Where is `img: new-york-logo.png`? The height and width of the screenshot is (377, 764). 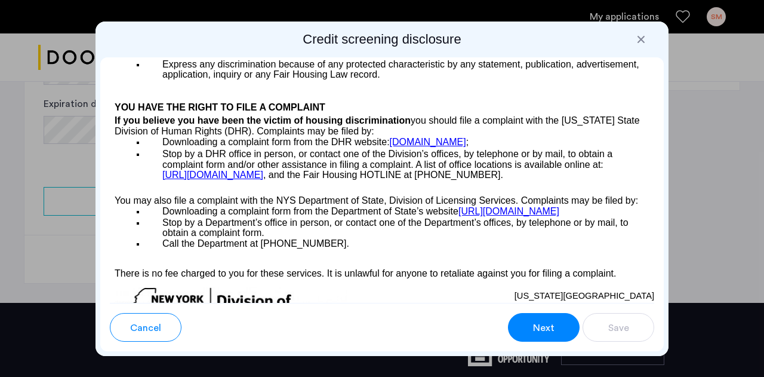
img: new-york-logo.png is located at coordinates (229, 309).